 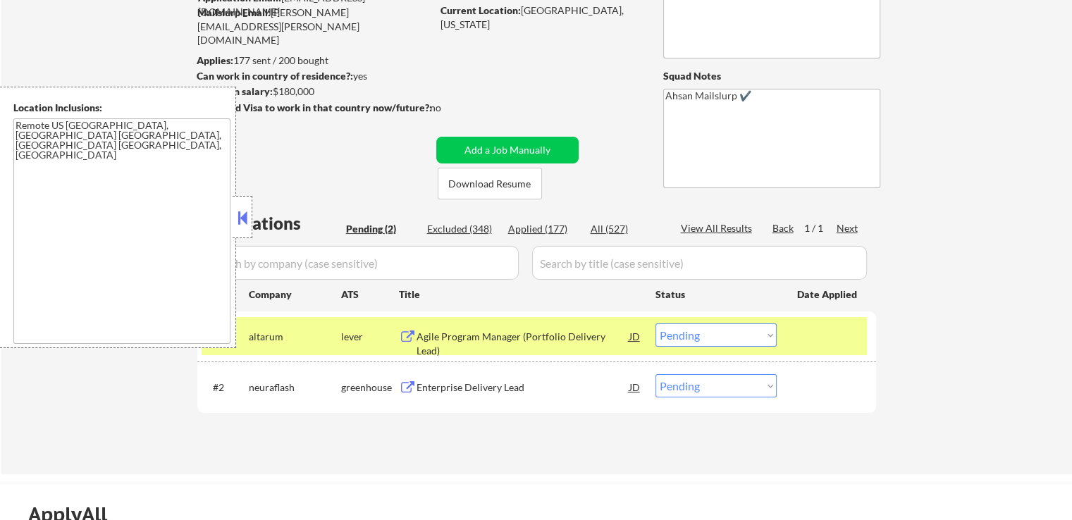 I want to click on div: neuraflash, so click(x=295, y=388).